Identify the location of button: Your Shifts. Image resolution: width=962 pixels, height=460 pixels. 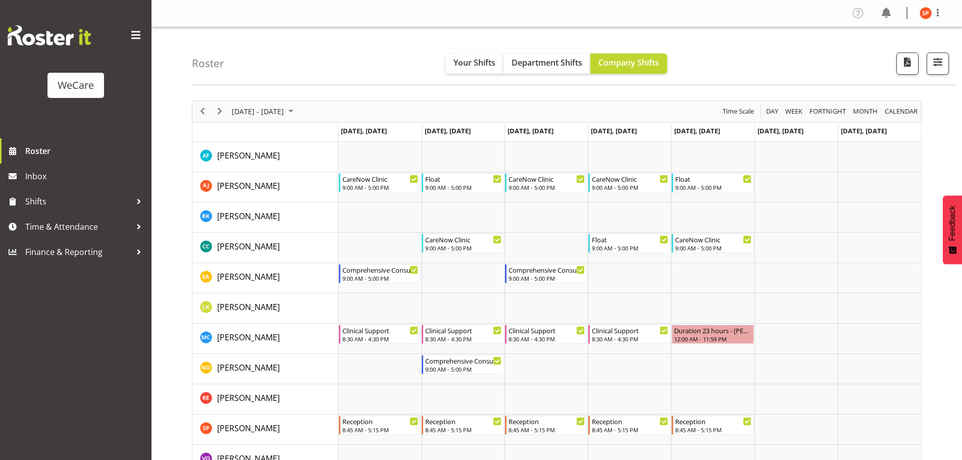
(474, 64).